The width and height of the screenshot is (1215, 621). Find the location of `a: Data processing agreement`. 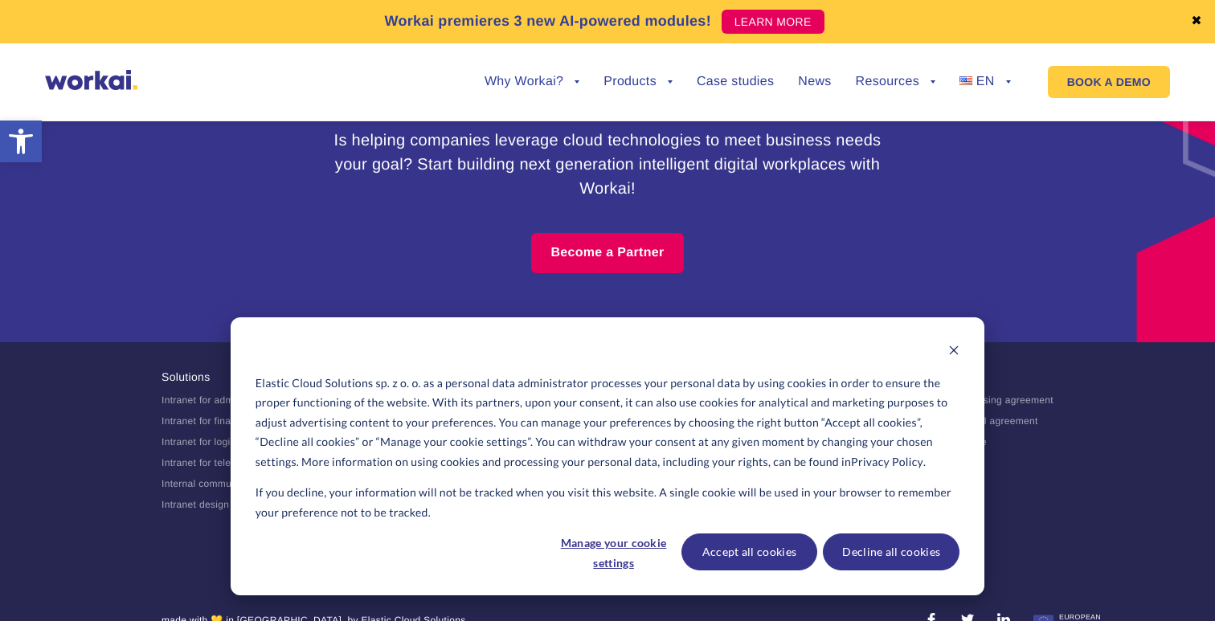

a: Data processing agreement is located at coordinates (991, 400).